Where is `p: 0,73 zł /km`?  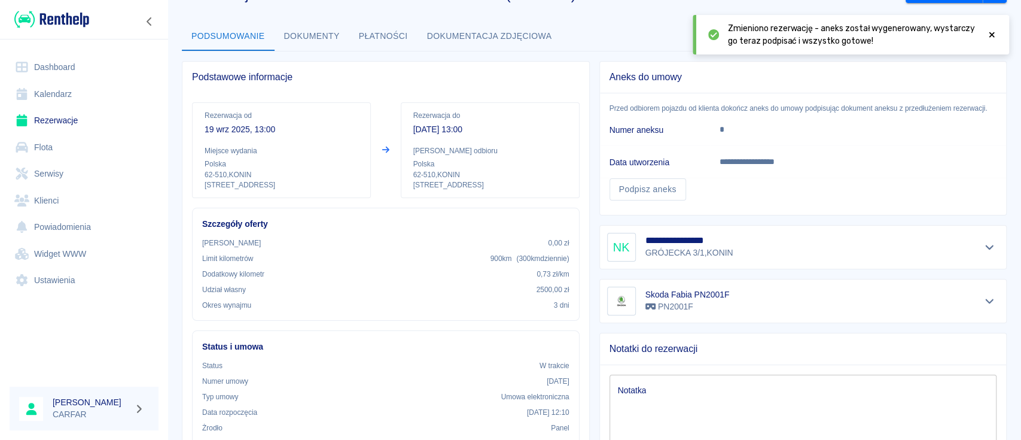
p: 0,73 zł /km is located at coordinates (553, 274).